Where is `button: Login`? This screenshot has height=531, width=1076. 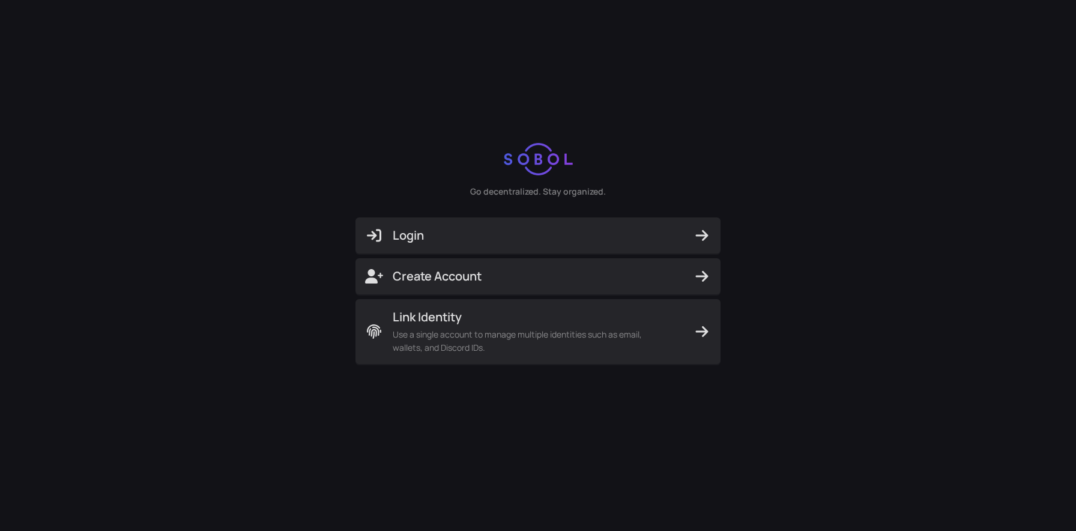
button: Login is located at coordinates (538, 235).